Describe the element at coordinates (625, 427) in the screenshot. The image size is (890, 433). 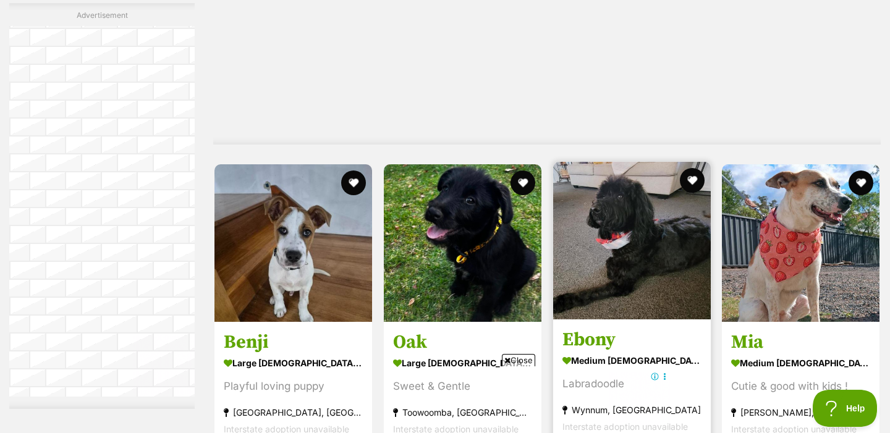
I see `span: Interstate adoption unavailable` at that location.